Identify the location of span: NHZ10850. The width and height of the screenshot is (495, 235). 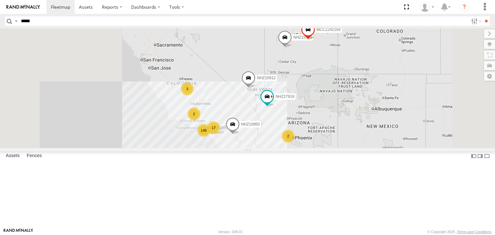
(250, 124).